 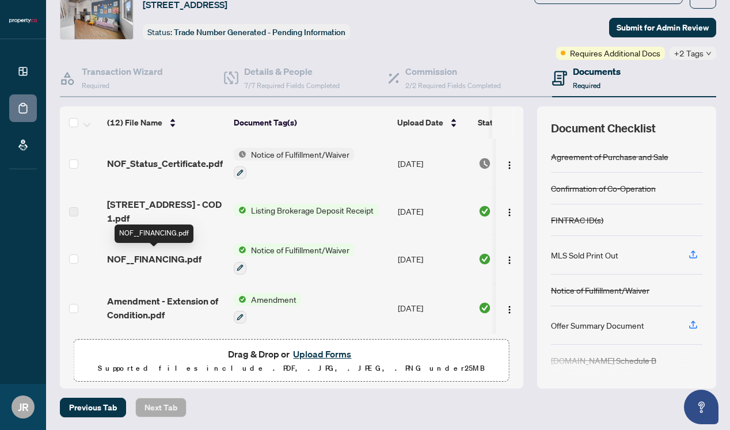 What do you see at coordinates (600, 290) in the screenshot?
I see `div: Notice of Fulfillment/Waiver` at bounding box center [600, 290].